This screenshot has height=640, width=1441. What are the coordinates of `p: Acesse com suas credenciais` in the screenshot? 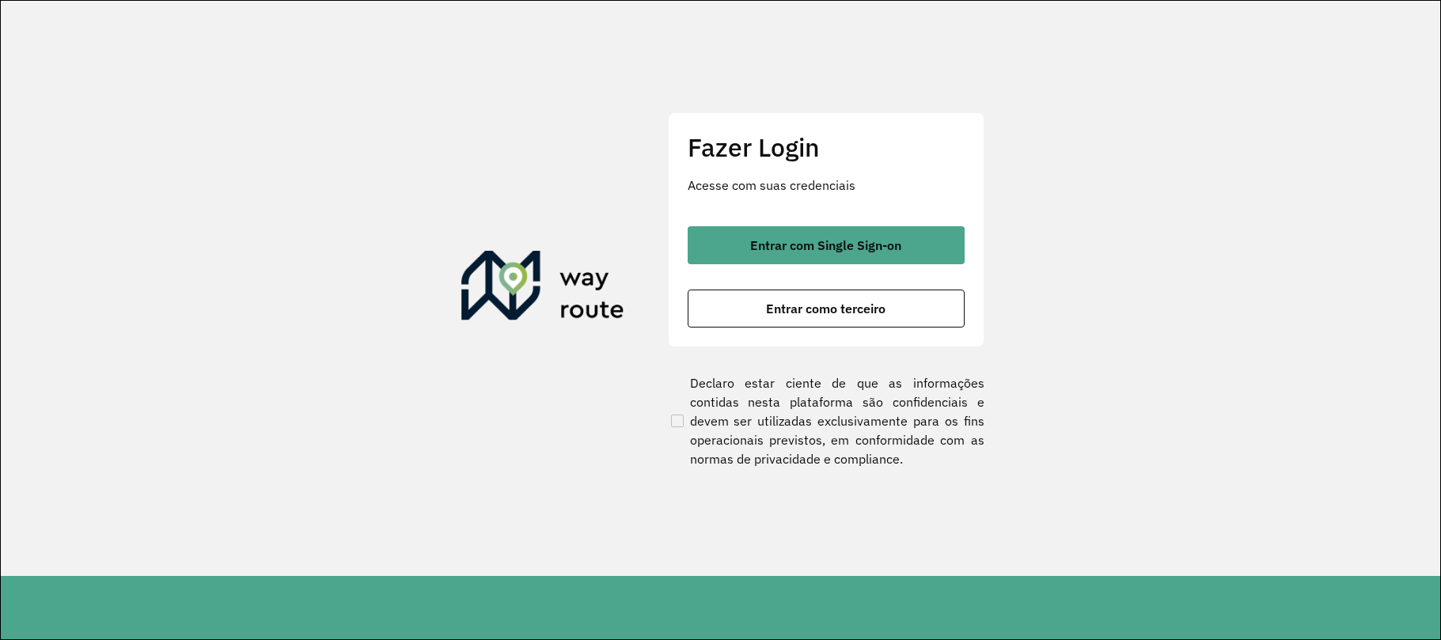 It's located at (826, 185).